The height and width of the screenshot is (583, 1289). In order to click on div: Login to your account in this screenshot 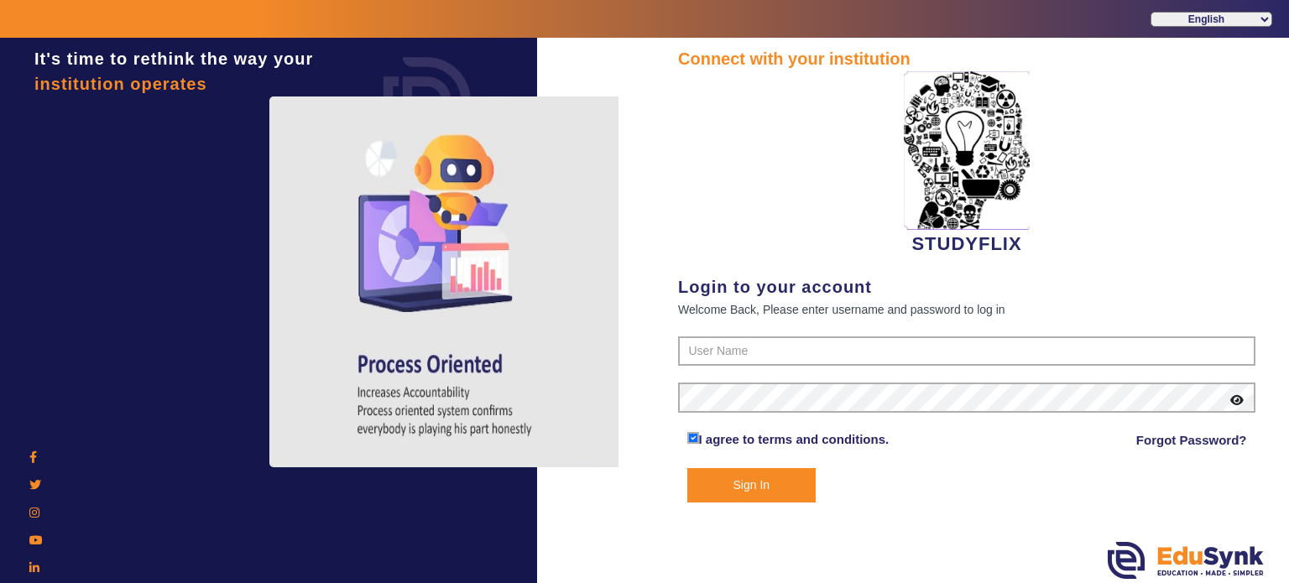, I will do `click(967, 287)`.